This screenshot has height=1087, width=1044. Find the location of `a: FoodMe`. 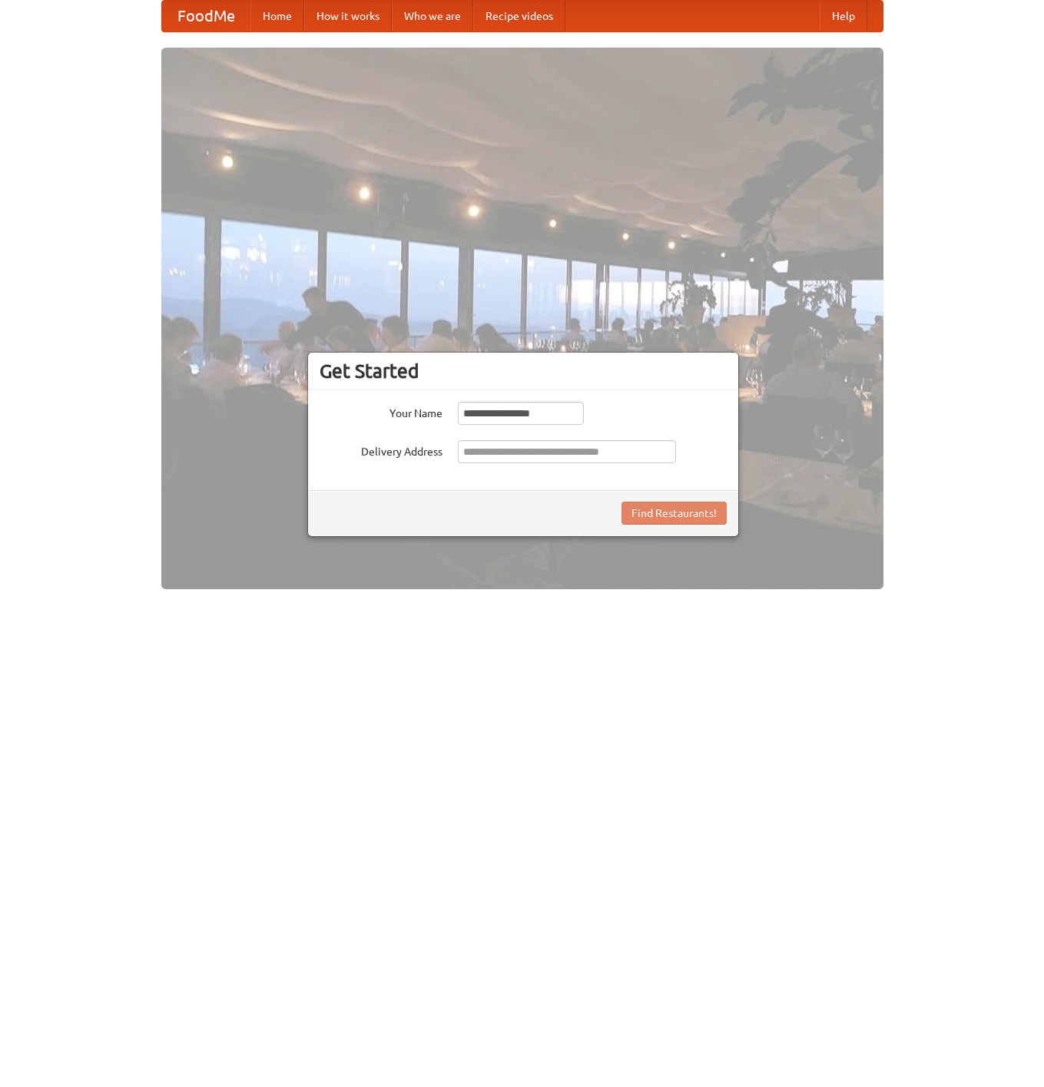

a: FoodMe is located at coordinates (206, 16).